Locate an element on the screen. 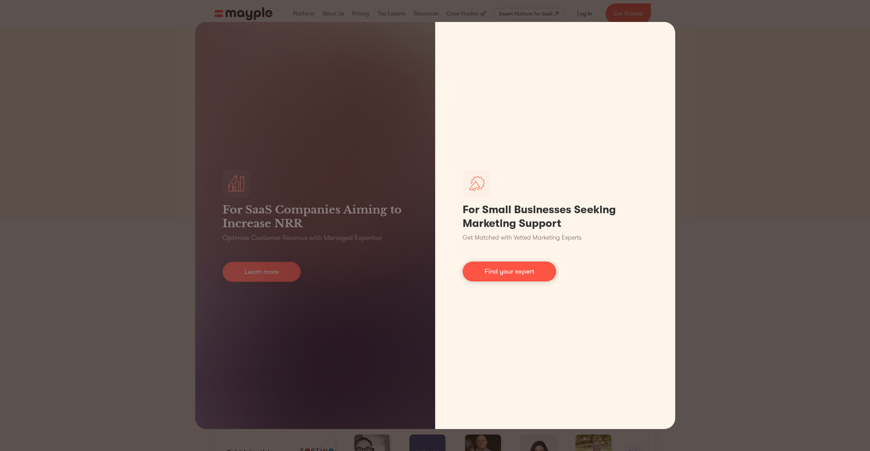 The image size is (870, 451). h1: For Small Businesses Seeking Marketing Support is located at coordinates (555, 216).